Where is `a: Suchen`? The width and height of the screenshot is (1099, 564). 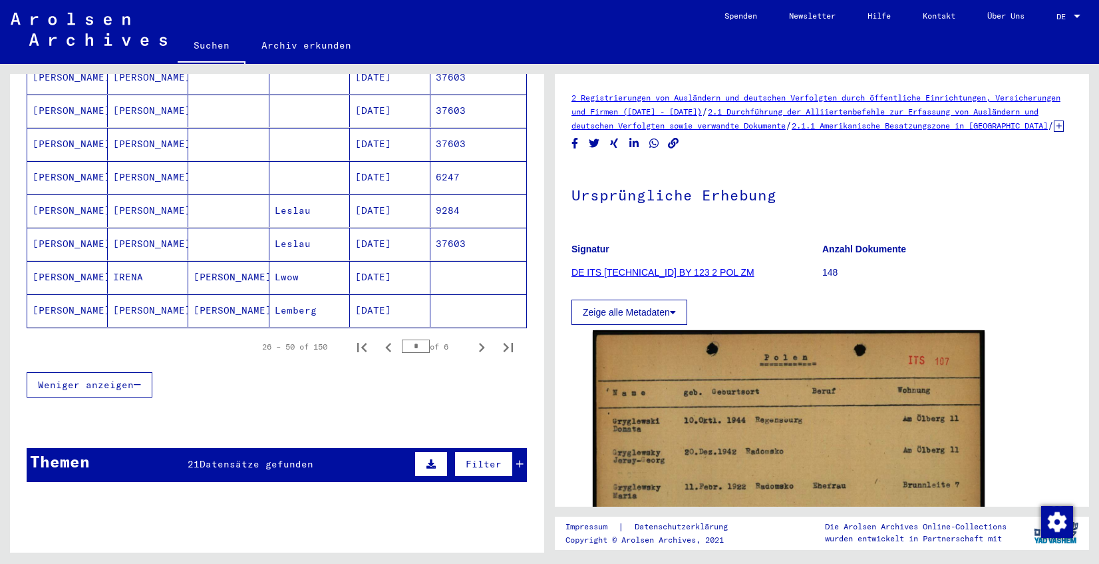 a: Suchen is located at coordinates (212, 47).